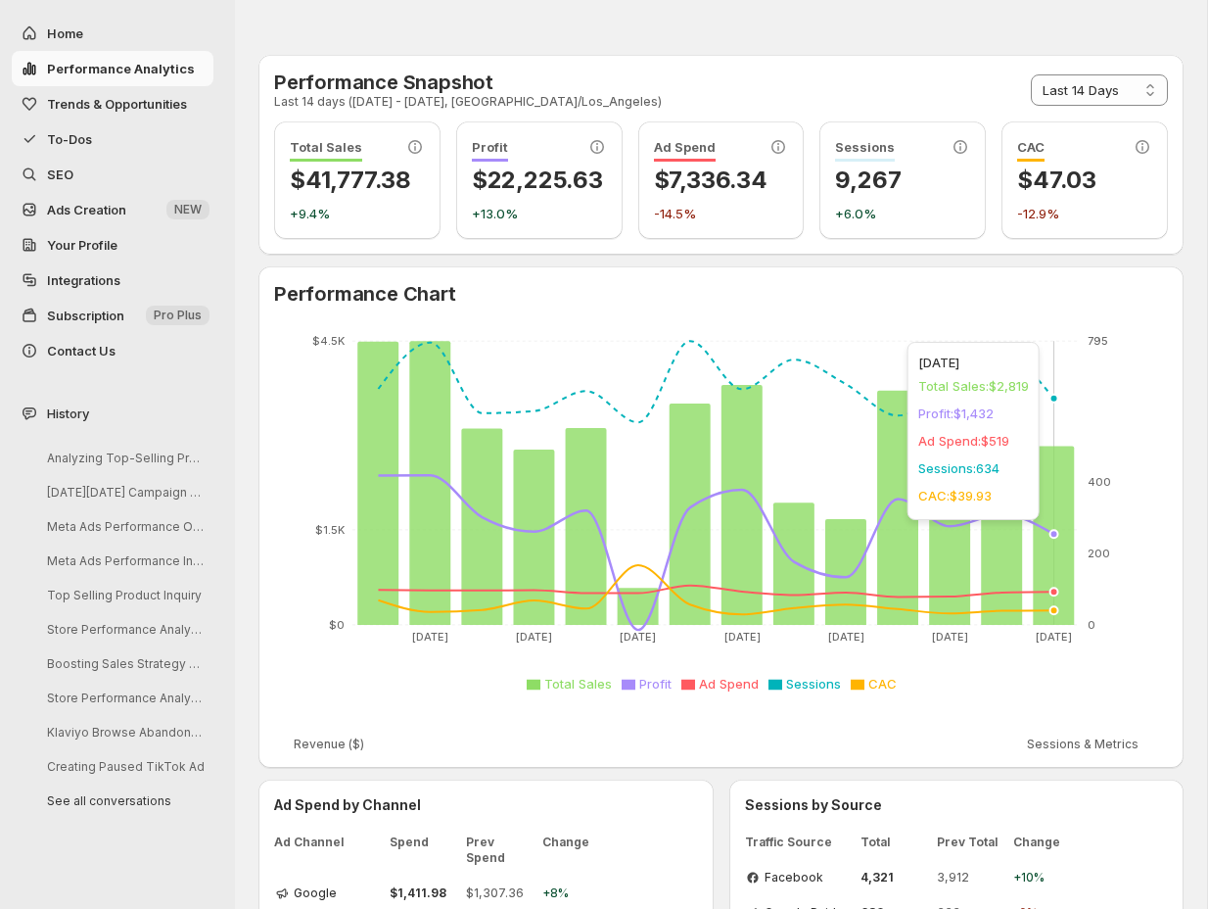  What do you see at coordinates (721, 294) in the screenshot?
I see `h2: Performance Chart` at bounding box center [721, 294].